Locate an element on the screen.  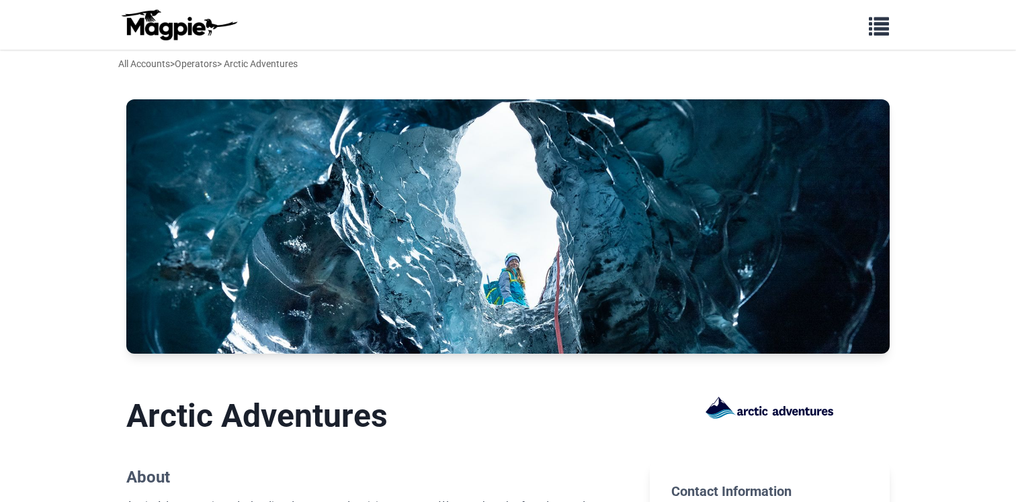
img: logo-ab69f6fb50320c5b225c76a69d11143b.png is located at coordinates (179, 25).